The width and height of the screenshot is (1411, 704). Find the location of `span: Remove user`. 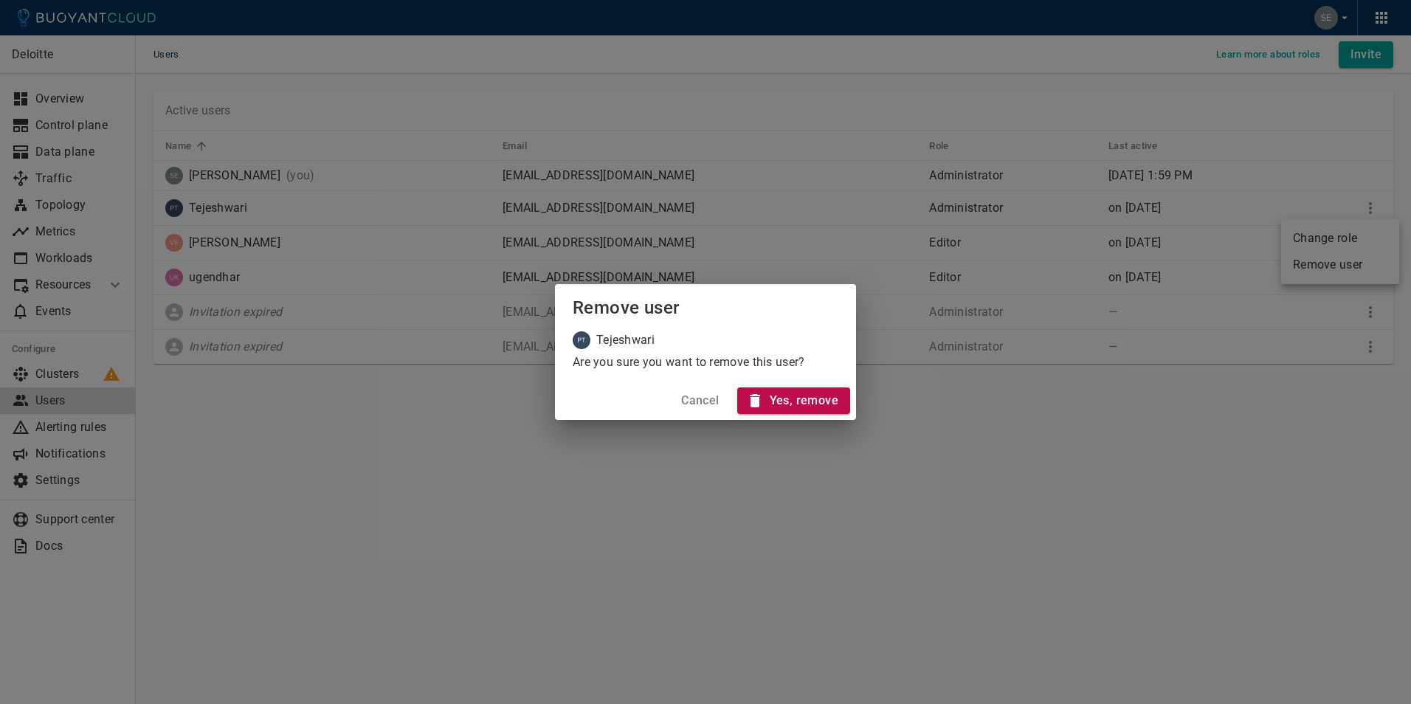

span: Remove user is located at coordinates (626, 308).